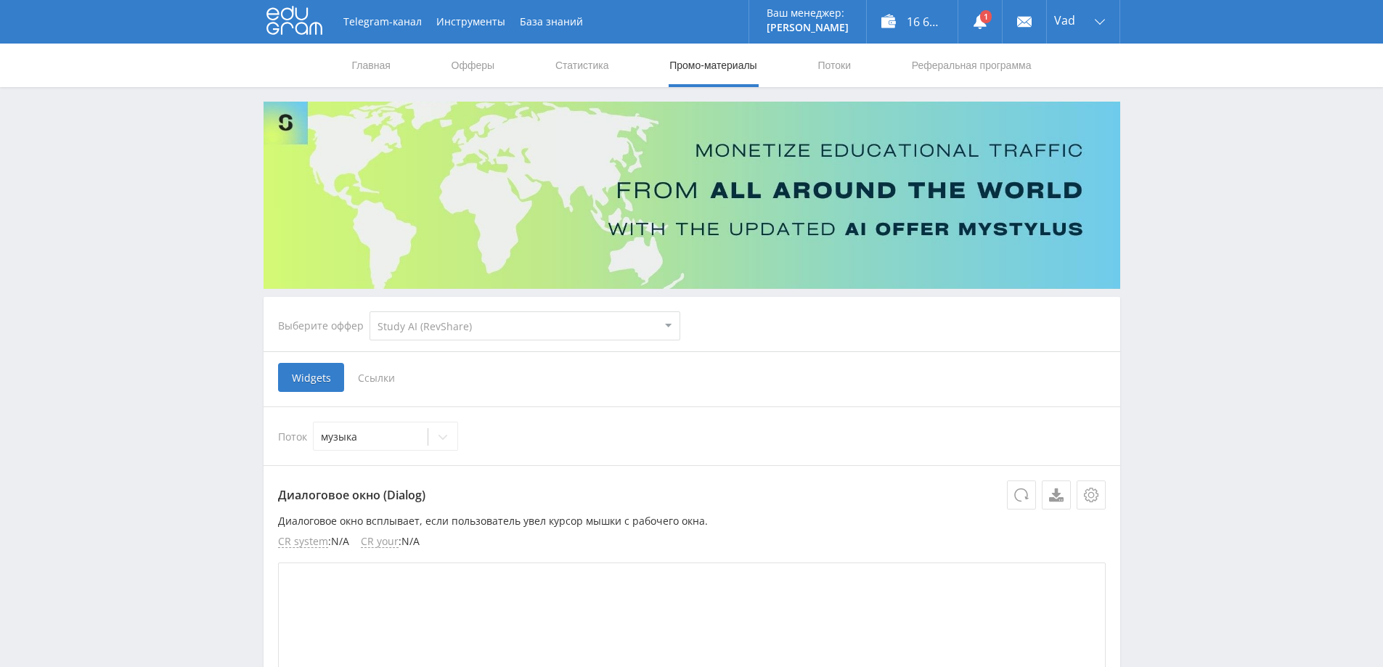 Image resolution: width=1383 pixels, height=667 pixels. I want to click on a: Реферальная программа, so click(971, 65).